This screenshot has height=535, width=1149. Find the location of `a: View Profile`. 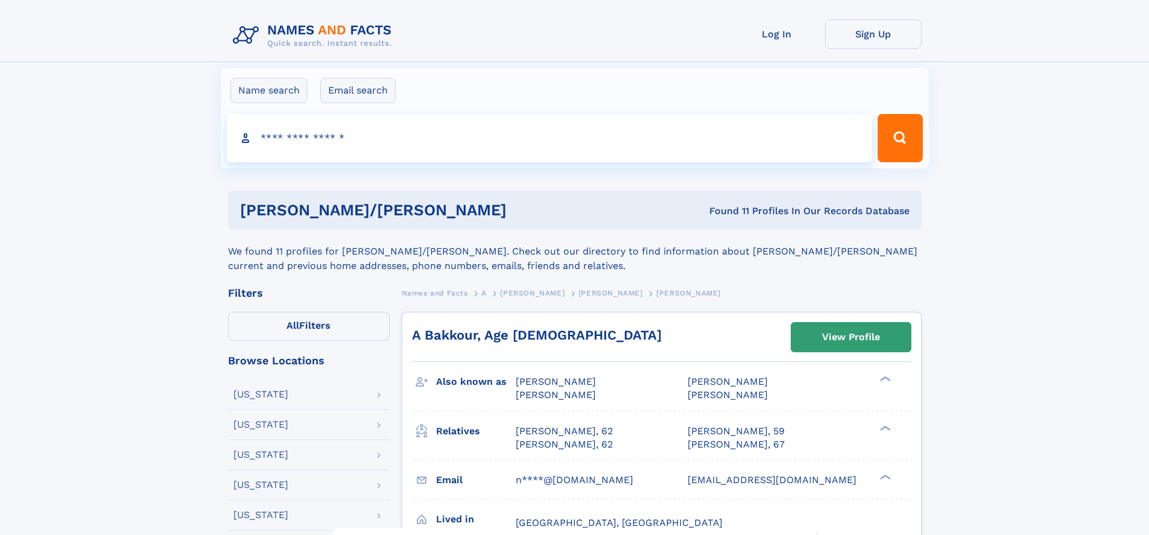

a: View Profile is located at coordinates (851, 337).